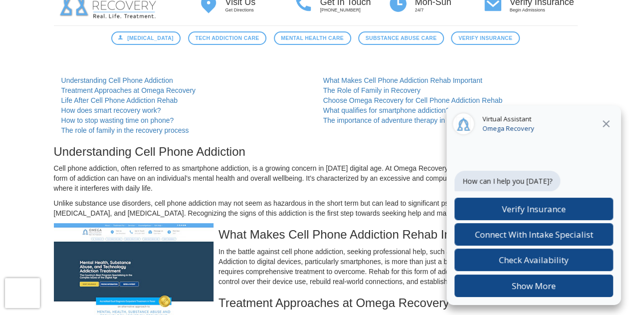  I want to click on a: Choose Omega Recovery for Cell Phone Addiction Rehab, so click(413, 100).